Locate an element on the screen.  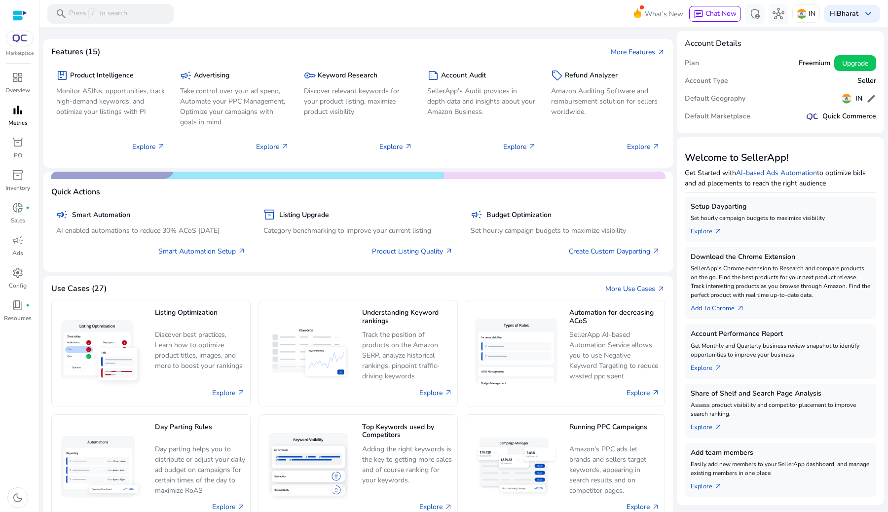
h5: Default Geography is located at coordinates (714, 99).